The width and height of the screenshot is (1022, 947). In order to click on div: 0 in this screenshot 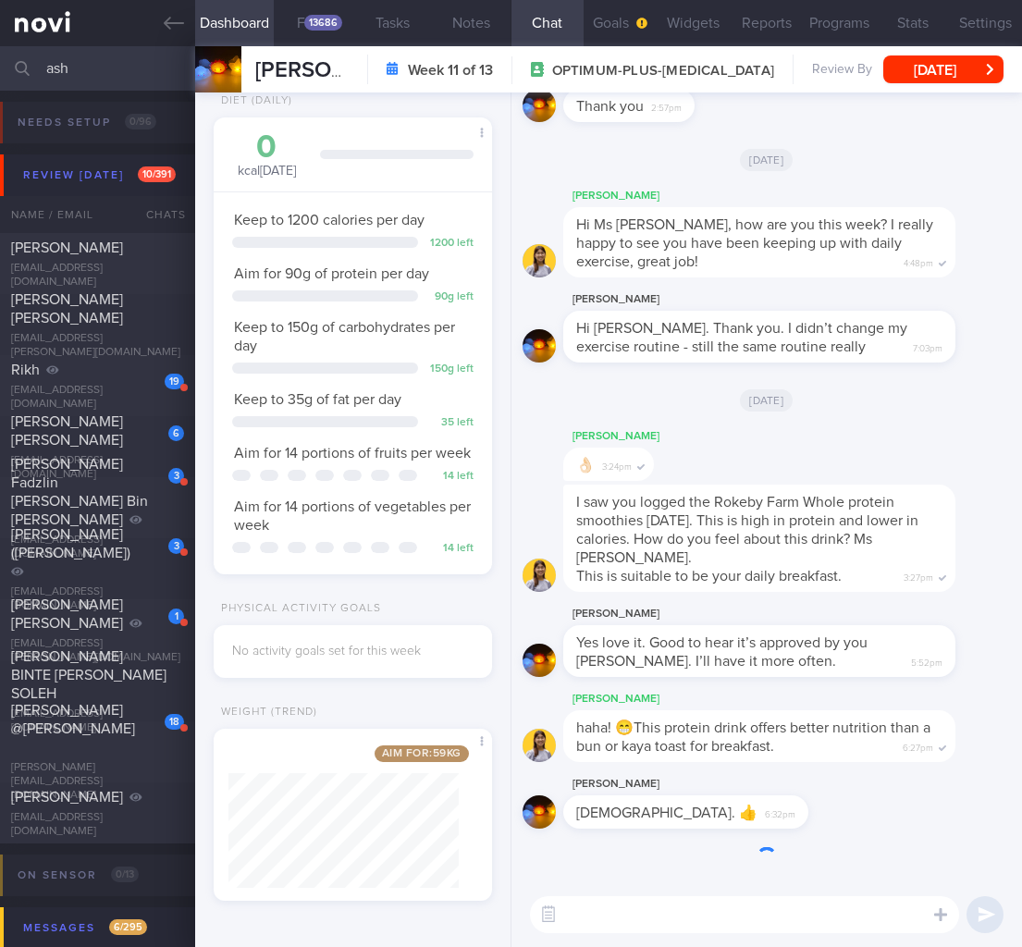, I will do `click(266, 147)`.